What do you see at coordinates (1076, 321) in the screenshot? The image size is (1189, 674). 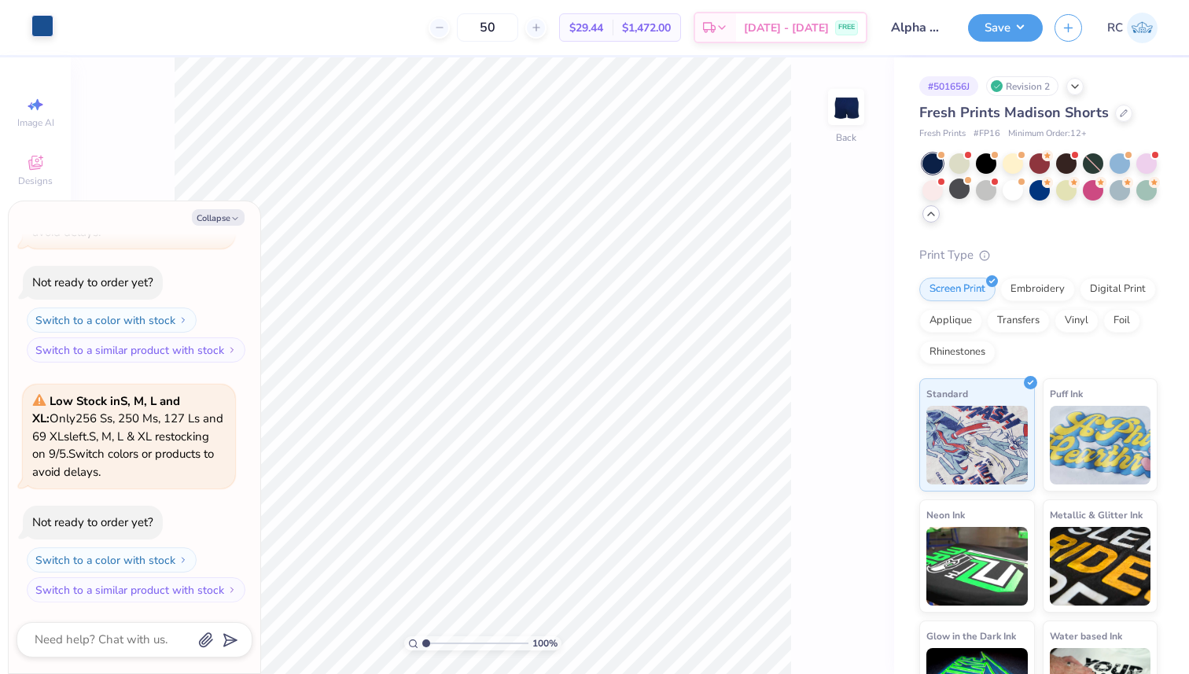 I see `div: Vinyl` at bounding box center [1076, 321].